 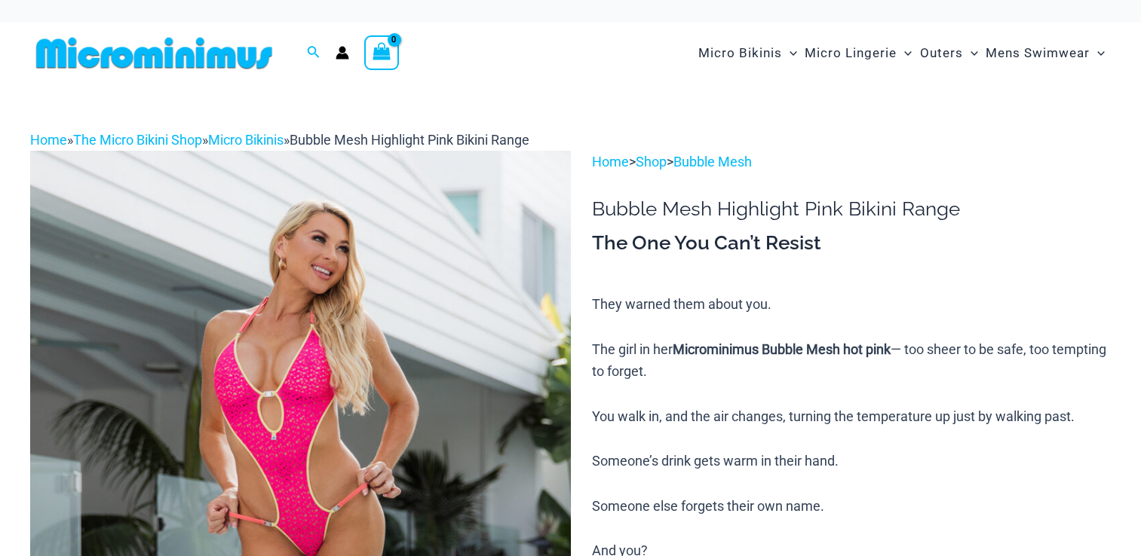 I want to click on a: View Shopping Cart, empty, so click(x=381, y=53).